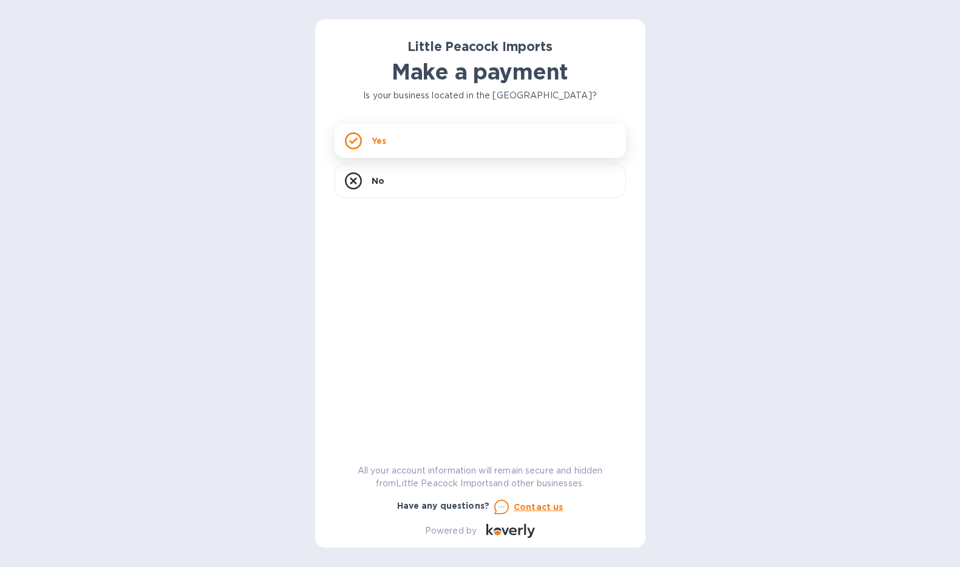 The width and height of the screenshot is (960, 567). What do you see at coordinates (378, 181) in the screenshot?
I see `p: No` at bounding box center [378, 181].